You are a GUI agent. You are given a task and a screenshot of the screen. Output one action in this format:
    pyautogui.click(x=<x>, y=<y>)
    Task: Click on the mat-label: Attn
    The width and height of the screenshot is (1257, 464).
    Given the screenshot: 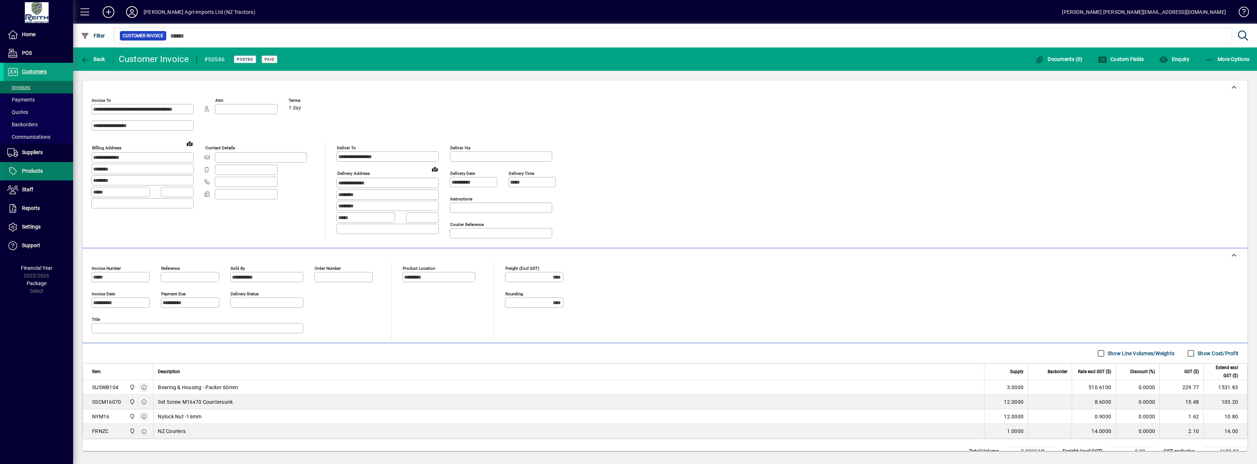 What is the action you would take?
    pyautogui.click(x=219, y=100)
    